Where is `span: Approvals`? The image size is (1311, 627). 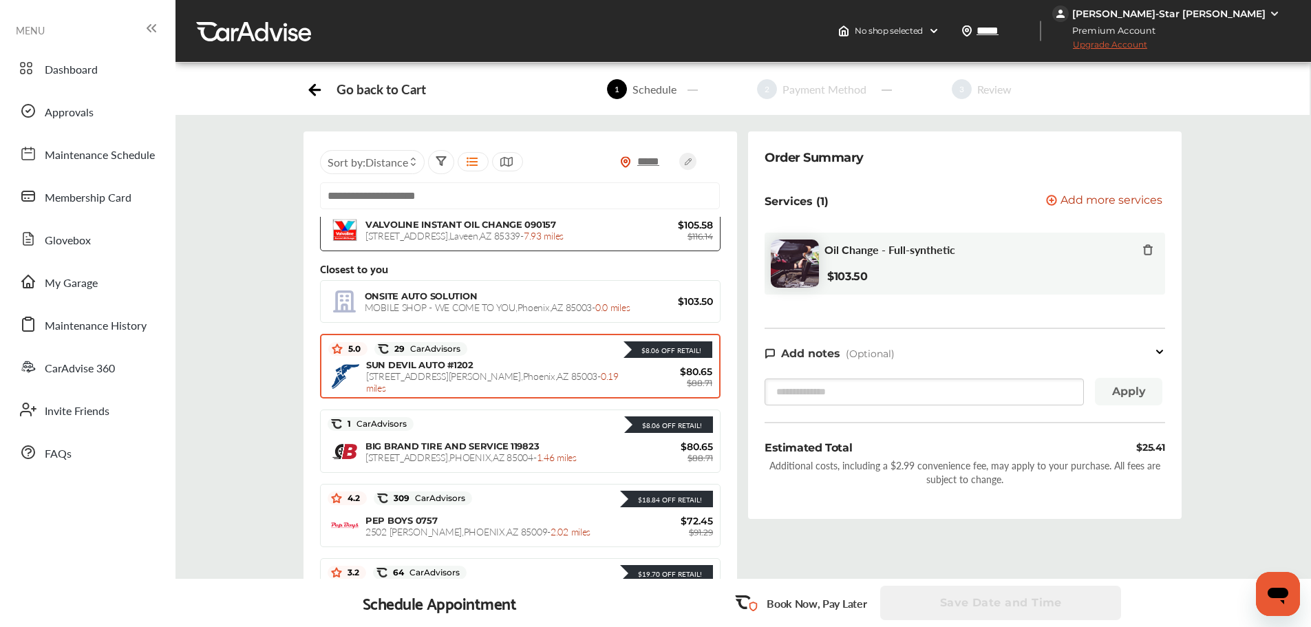
span: Approvals is located at coordinates (69, 113).